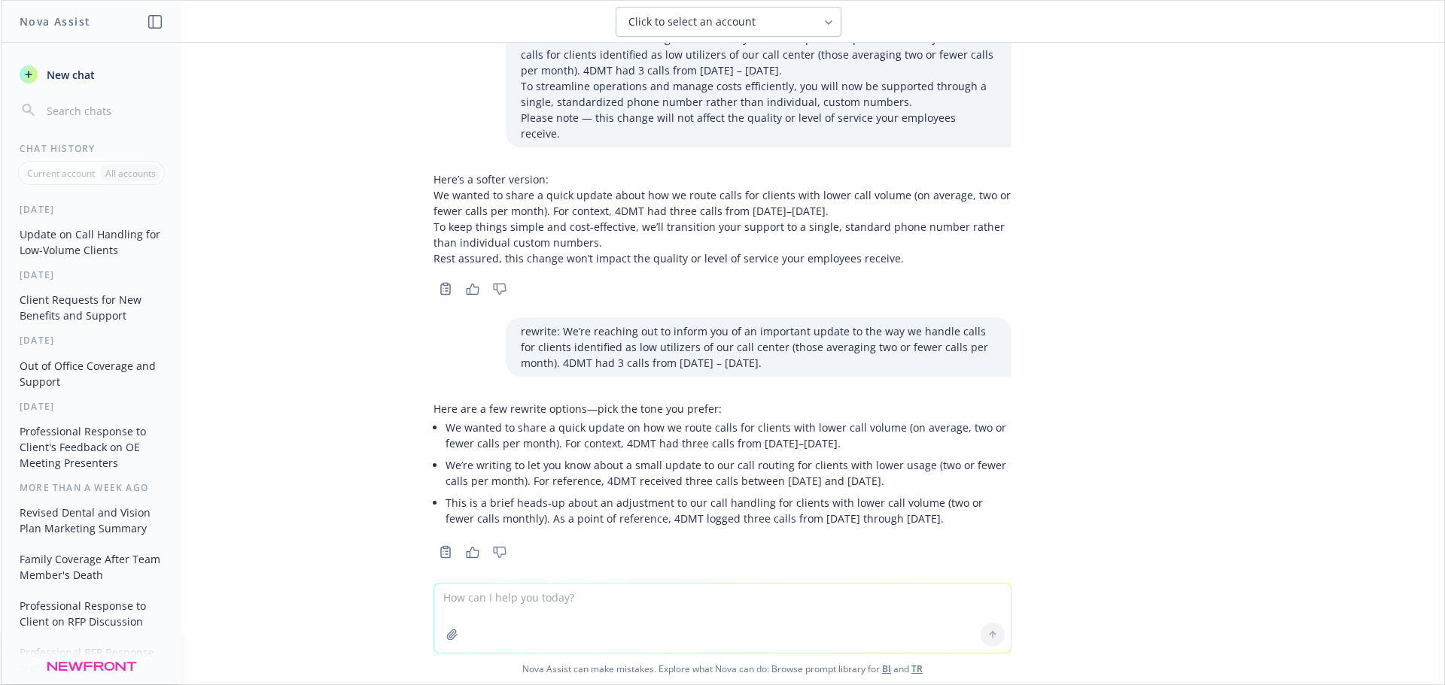 Image resolution: width=1445 pixels, height=685 pixels. What do you see at coordinates (722, 235) in the screenshot?
I see `p: To keep things simple and cost‑effective, we’ll transition your support to a single, standard pho...` at bounding box center [722, 235].